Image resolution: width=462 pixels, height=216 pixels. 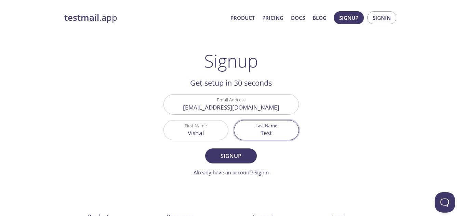 What do you see at coordinates (231, 83) in the screenshot?
I see `h2: Get setup in 30 seconds` at bounding box center [231, 83].